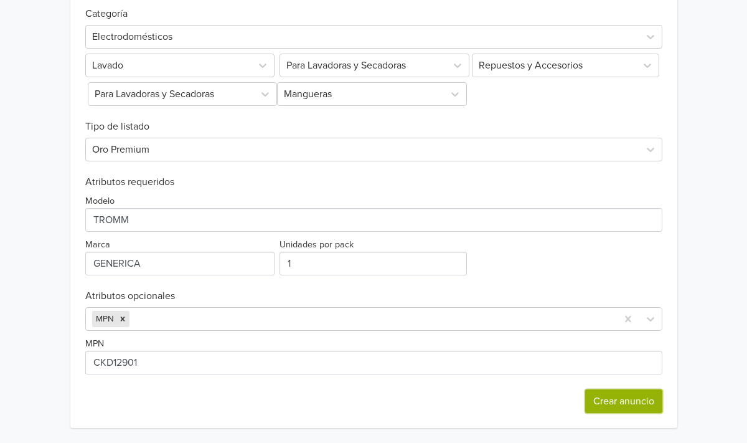 This screenshot has height=443, width=747. I want to click on h6: Atributos opcionales, so click(373, 296).